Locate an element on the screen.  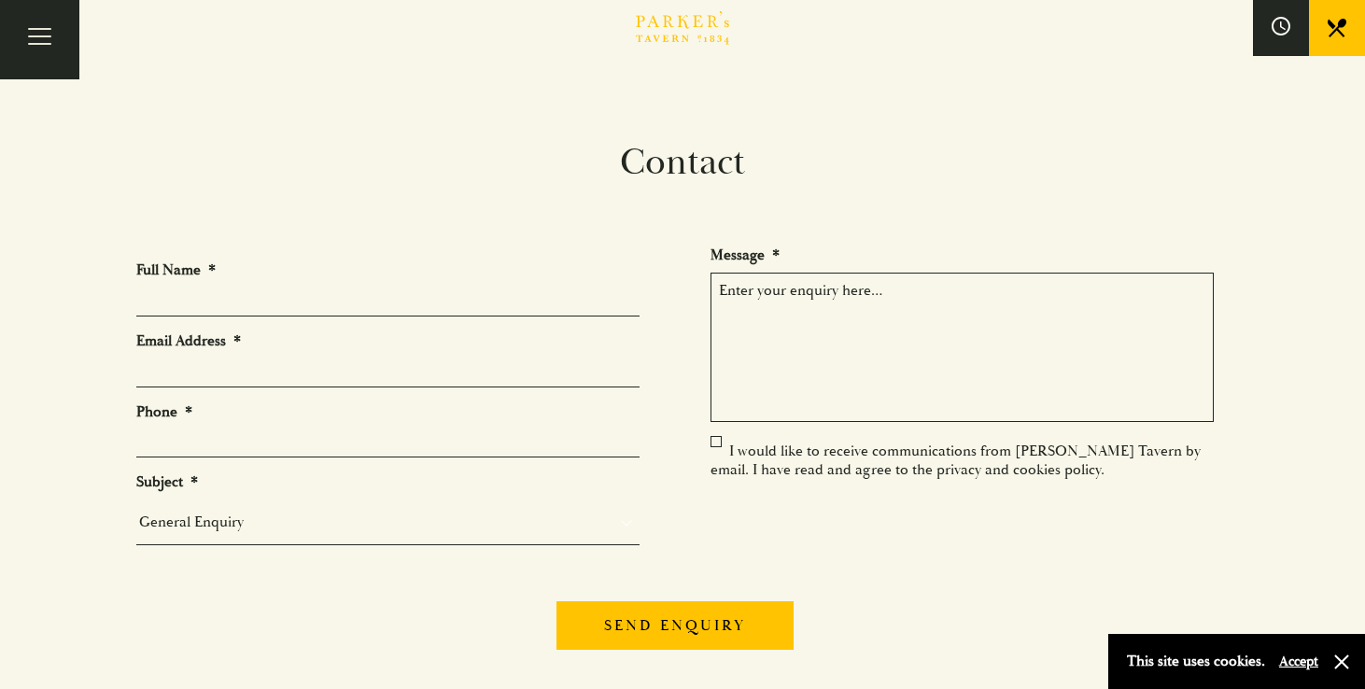
label: Email Address is located at coordinates (189, 341).